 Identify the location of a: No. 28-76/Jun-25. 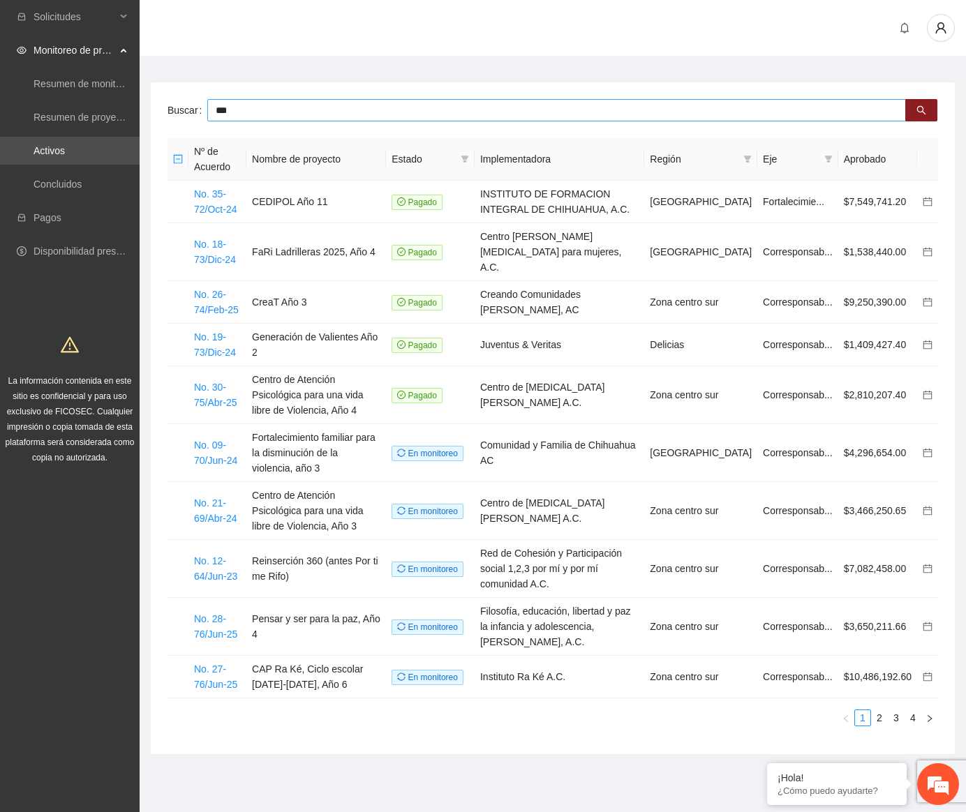
(216, 626).